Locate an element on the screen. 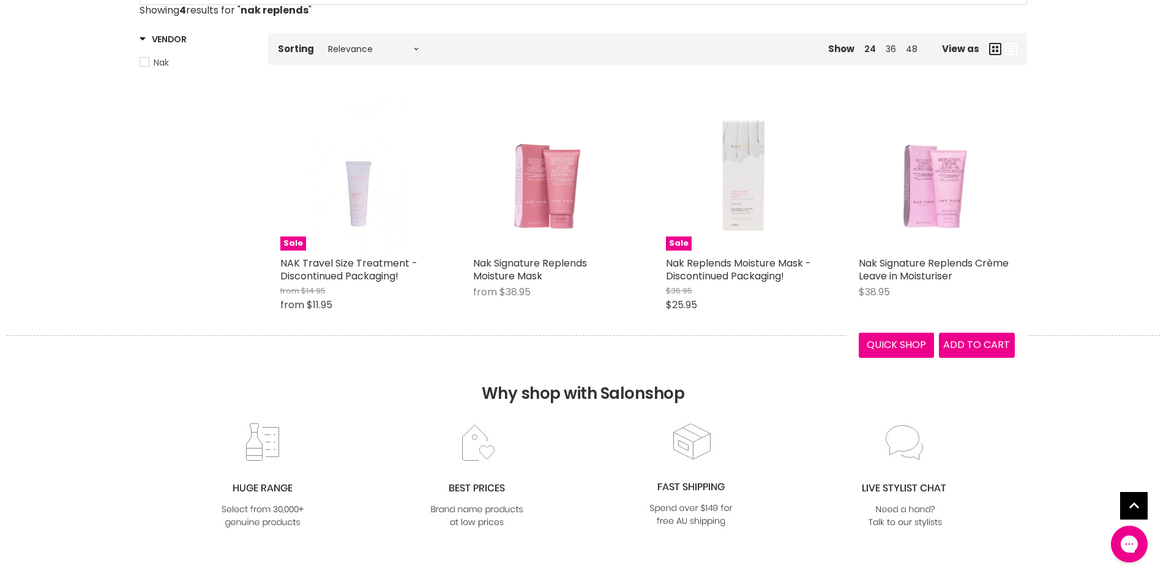 The height and width of the screenshot is (579, 1166). img: Nak Signature Replends Crème Leave in Moisturiser is located at coordinates (937, 172).